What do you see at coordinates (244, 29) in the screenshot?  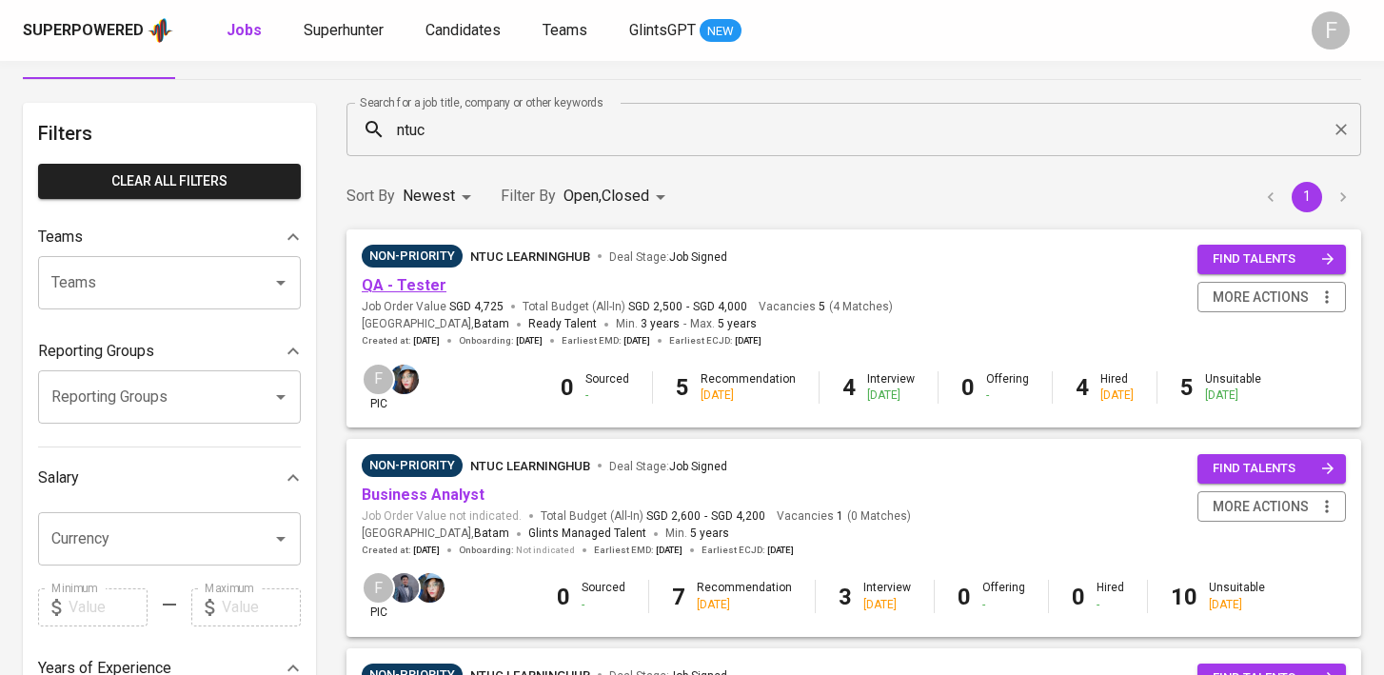 I see `b: Jobs` at bounding box center [244, 29].